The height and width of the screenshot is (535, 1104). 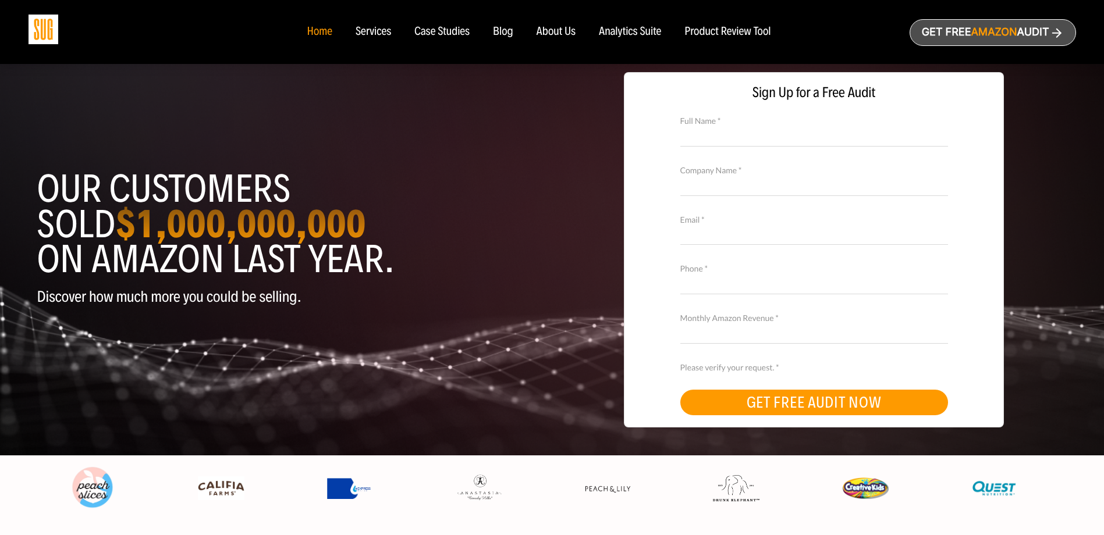 What do you see at coordinates (727, 32) in the screenshot?
I see `a: Product Review Tool` at bounding box center [727, 32].